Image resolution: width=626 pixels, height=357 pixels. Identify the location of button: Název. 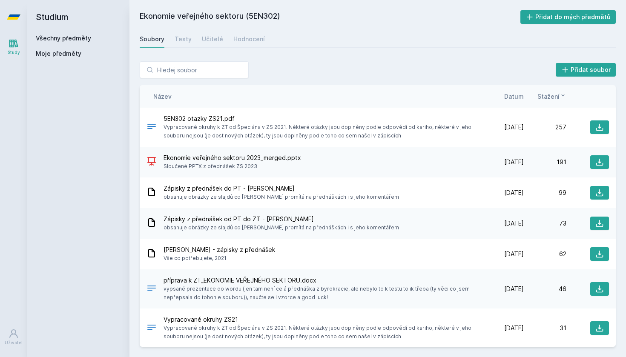
(162, 96).